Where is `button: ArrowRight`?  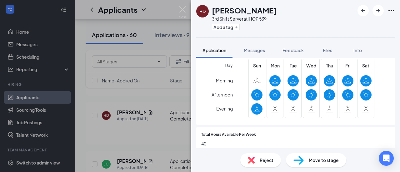
button: ArrowRight is located at coordinates (378, 11).